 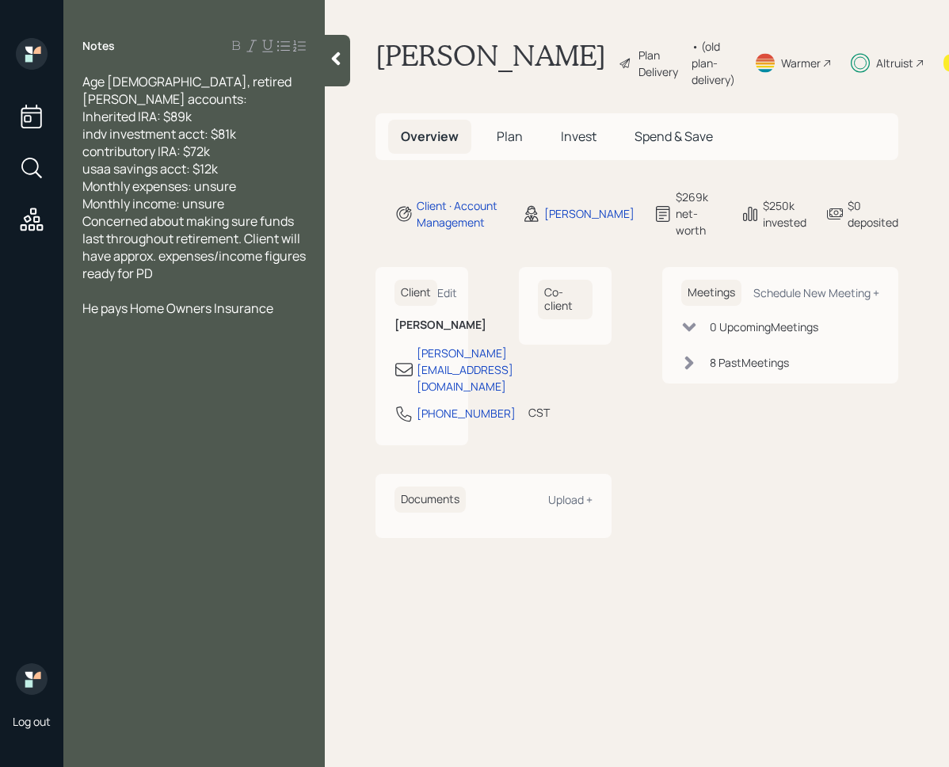 I want to click on div: $250k invested, so click(x=784, y=214).